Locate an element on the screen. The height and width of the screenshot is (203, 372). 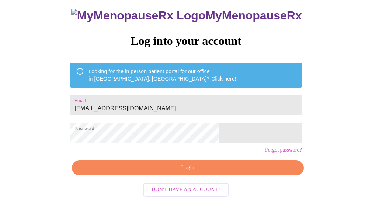
h3: Log into your account is located at coordinates (186, 41).